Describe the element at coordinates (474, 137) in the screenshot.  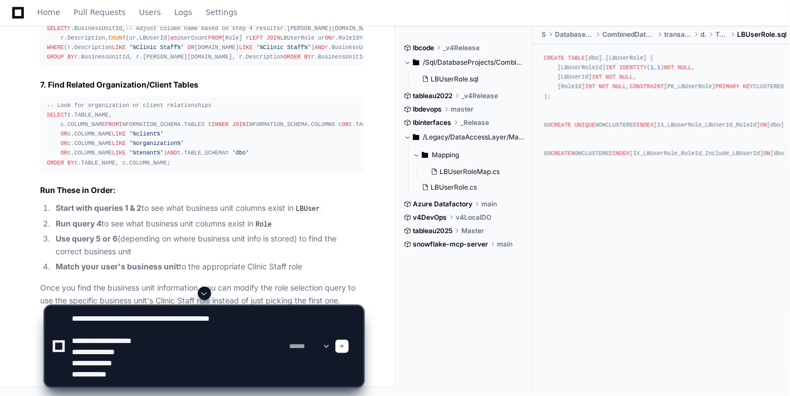
I see `span: /Legacy/DataAccessLayer/MasterDAL/Models` at that location.